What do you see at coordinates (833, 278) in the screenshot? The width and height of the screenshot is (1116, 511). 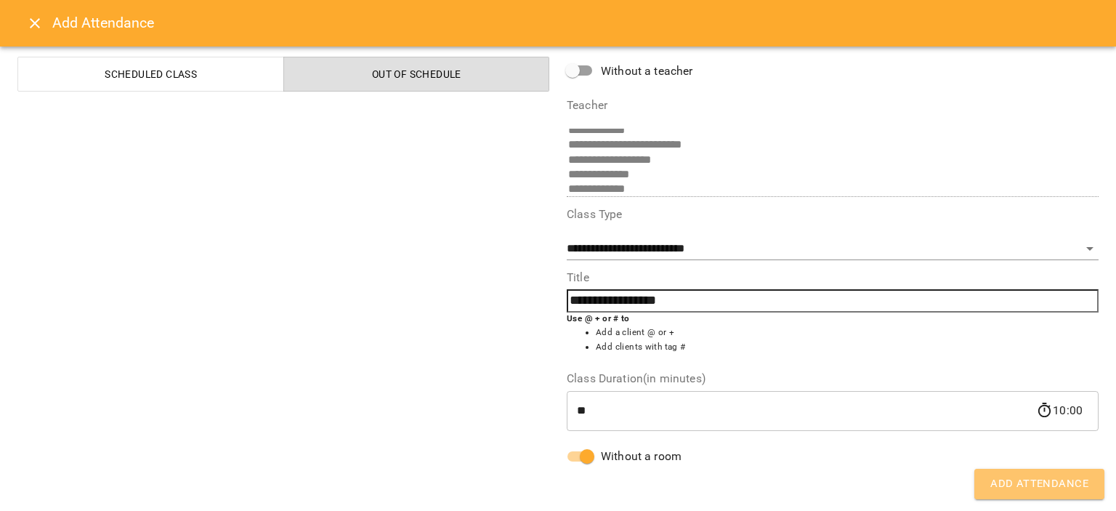 I see `label: Title` at bounding box center [833, 278].